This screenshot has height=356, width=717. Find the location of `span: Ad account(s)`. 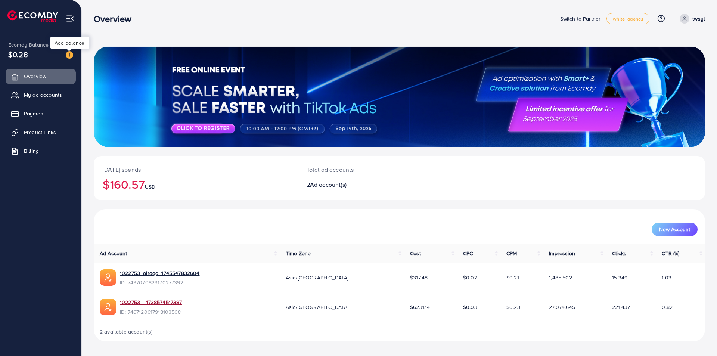

span: Ad account(s) is located at coordinates (328, 185).